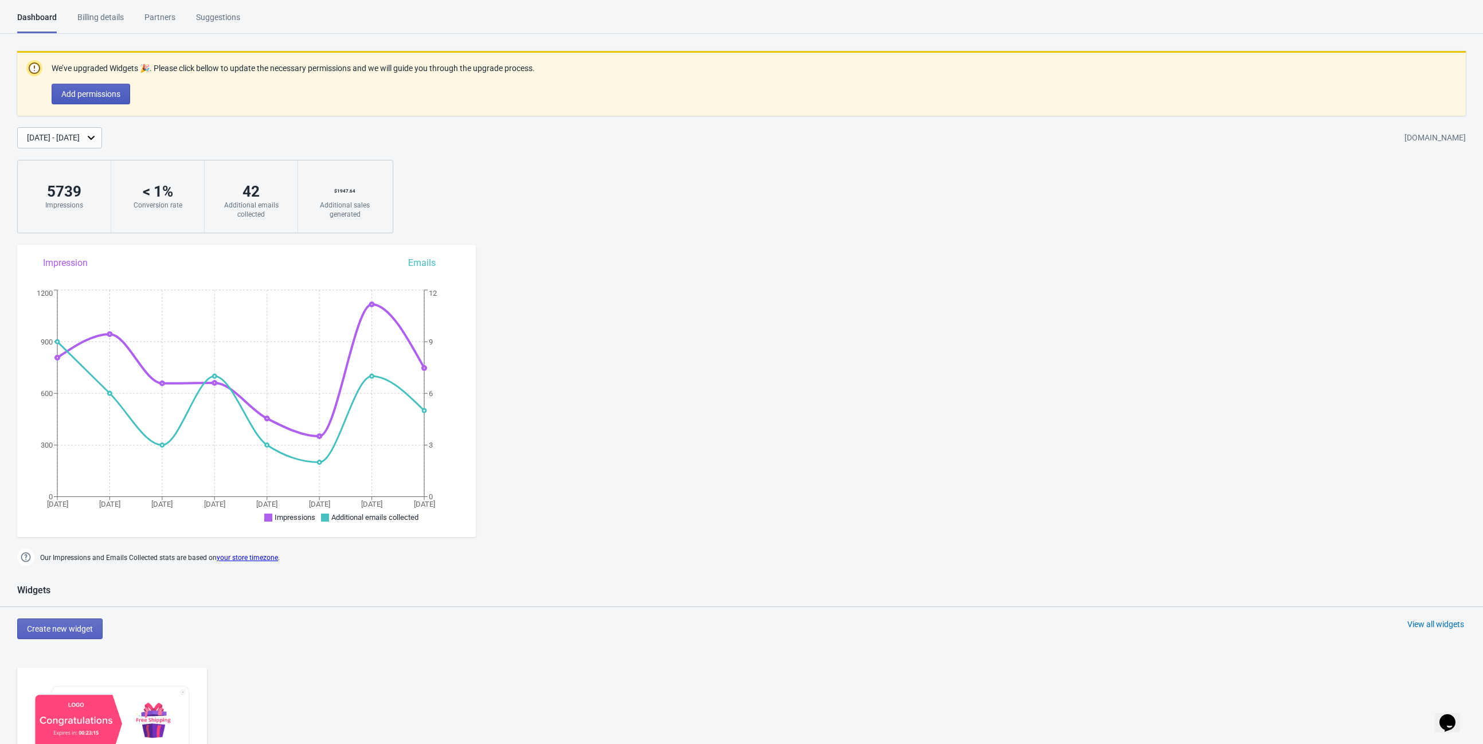  Describe the element at coordinates (431, 393) in the screenshot. I see `tspan: 6` at that location.